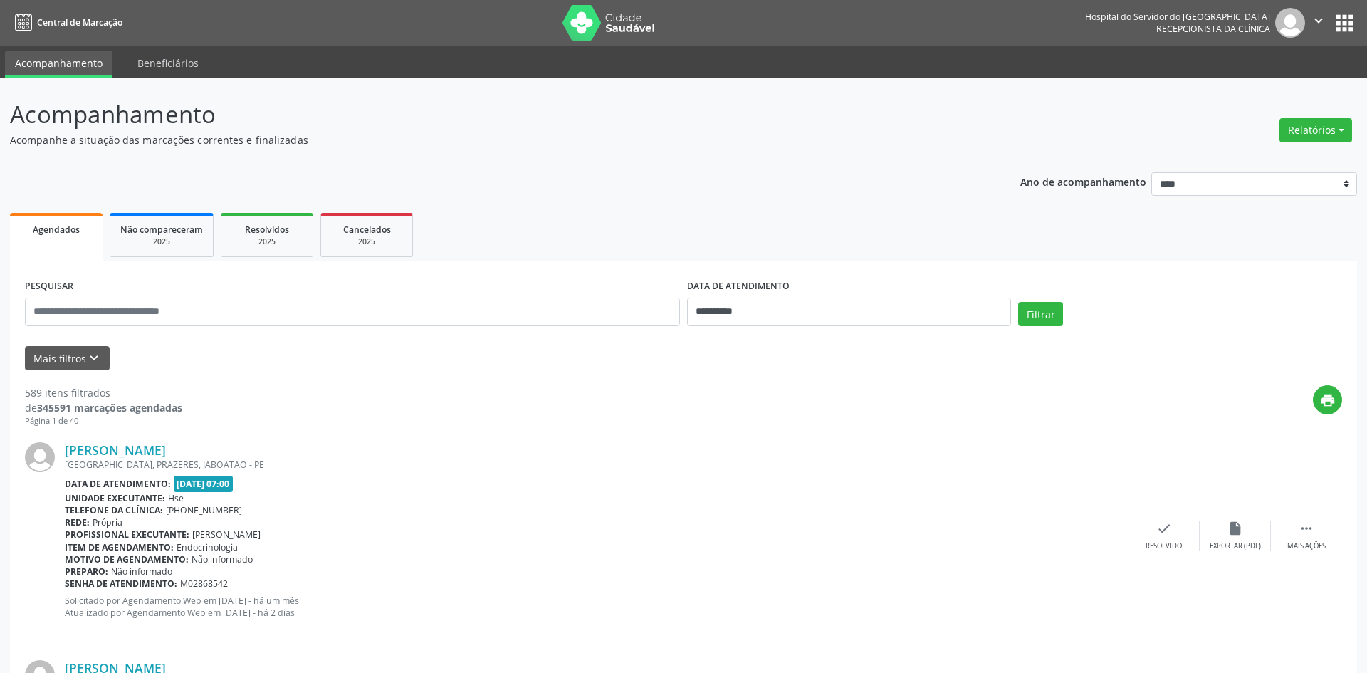 The image size is (1367, 673). What do you see at coordinates (1316, 130) in the screenshot?
I see `button: Relatórios` at bounding box center [1316, 130].